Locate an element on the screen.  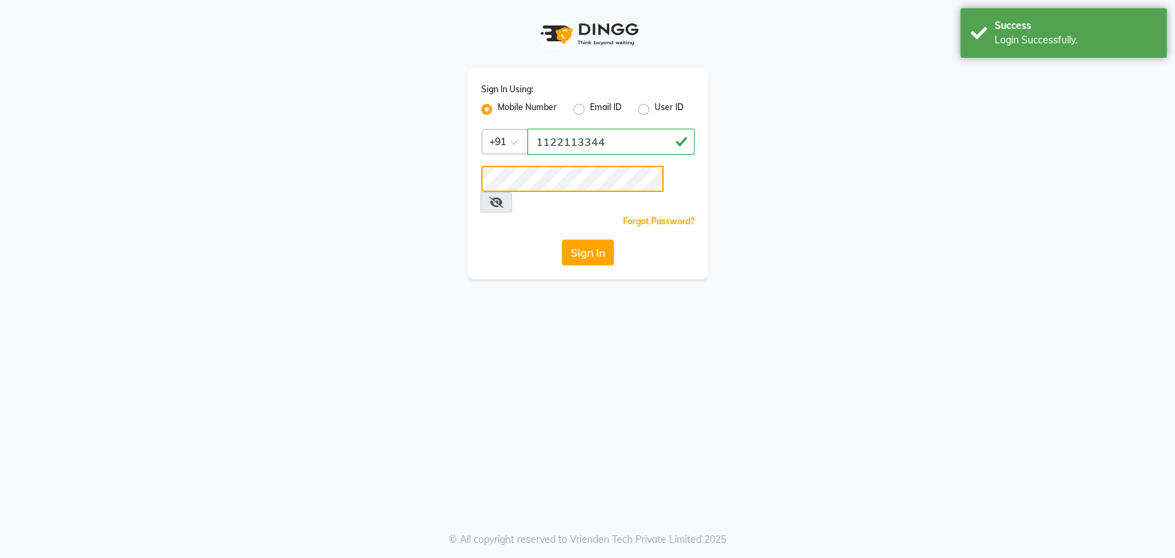
div: Success is located at coordinates (1075, 25).